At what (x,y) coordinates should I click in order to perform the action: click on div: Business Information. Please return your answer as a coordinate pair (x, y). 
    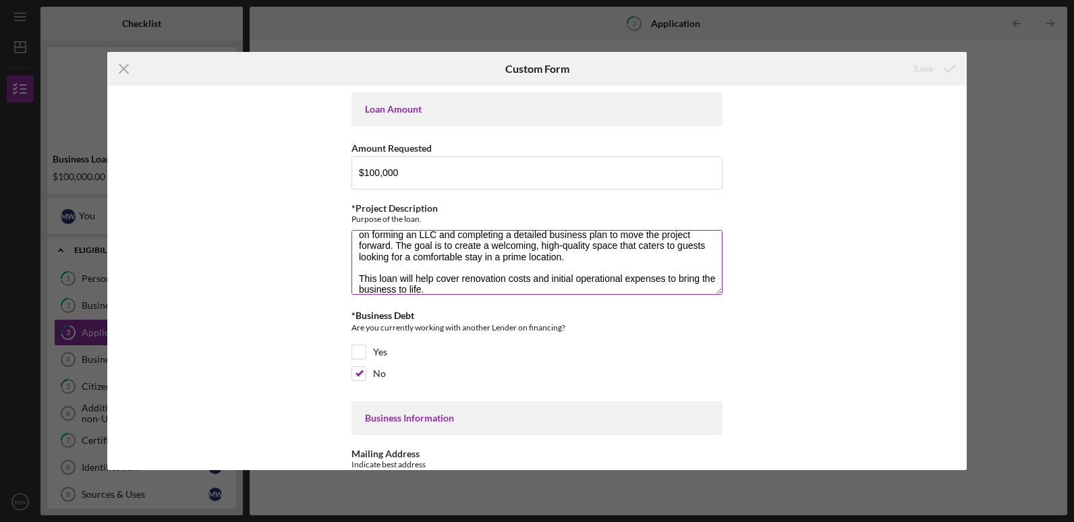
    Looking at the image, I should click on (537, 418).